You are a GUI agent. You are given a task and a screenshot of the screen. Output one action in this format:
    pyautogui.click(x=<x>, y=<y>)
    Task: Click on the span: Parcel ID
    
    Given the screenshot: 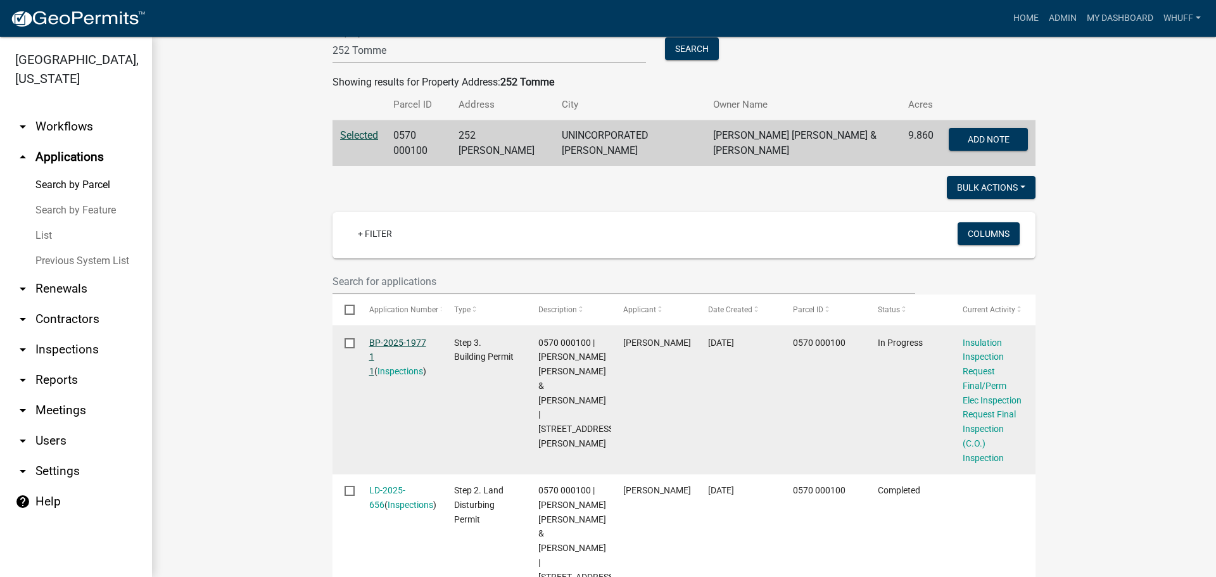 What is the action you would take?
    pyautogui.click(x=808, y=310)
    